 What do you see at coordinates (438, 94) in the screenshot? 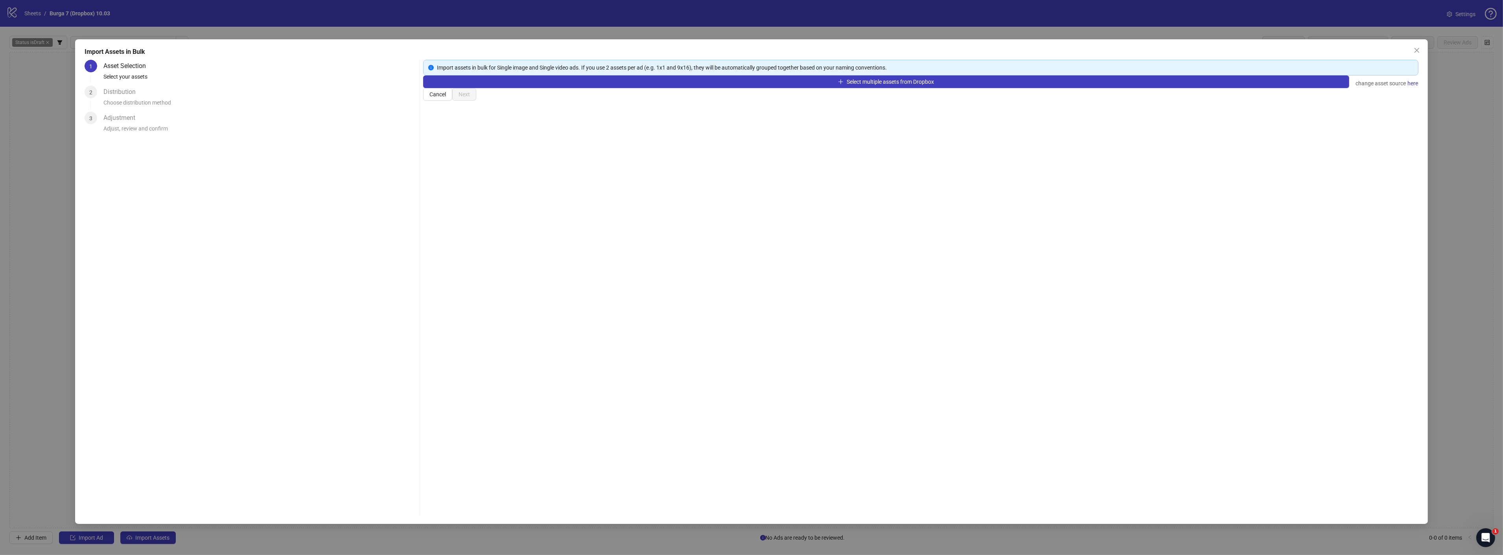
I see `button: Cancel` at bounding box center [438, 94].